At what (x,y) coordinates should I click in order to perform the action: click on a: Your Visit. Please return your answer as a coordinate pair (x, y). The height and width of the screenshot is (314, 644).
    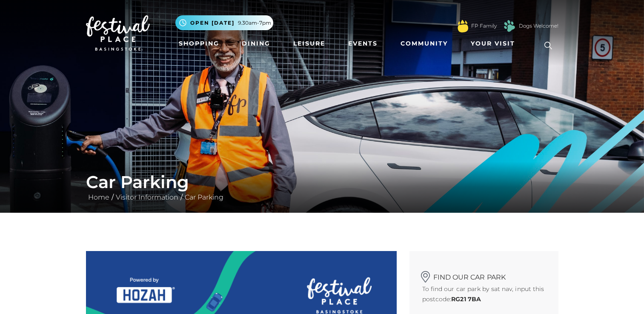
    Looking at the image, I should click on (495, 43).